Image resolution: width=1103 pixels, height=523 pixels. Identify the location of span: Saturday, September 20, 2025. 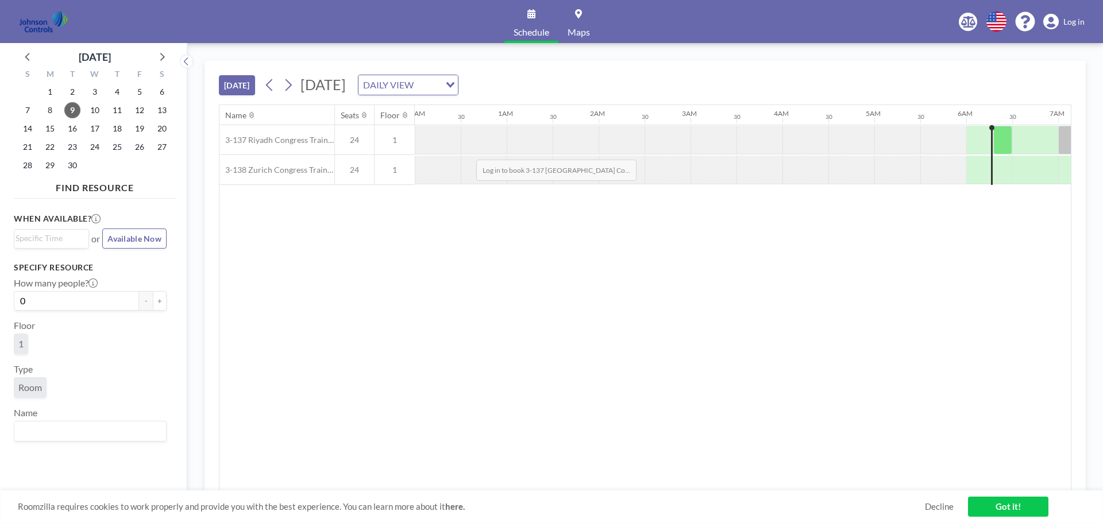
(162, 129).